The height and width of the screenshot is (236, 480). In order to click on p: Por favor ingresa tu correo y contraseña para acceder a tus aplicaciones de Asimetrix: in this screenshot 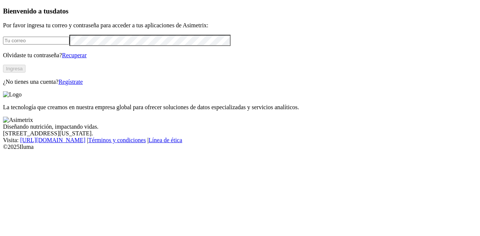, I will do `click(240, 25)`.